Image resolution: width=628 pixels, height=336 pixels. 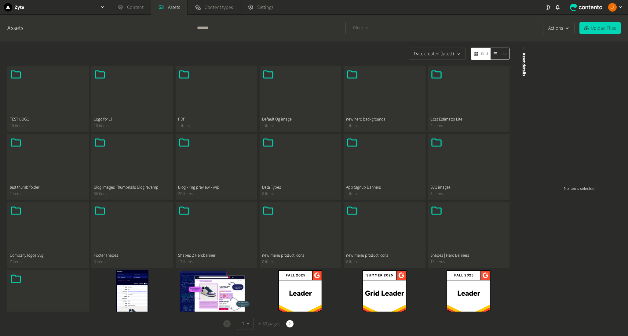 I want to click on button: Date created (latest), so click(x=437, y=54).